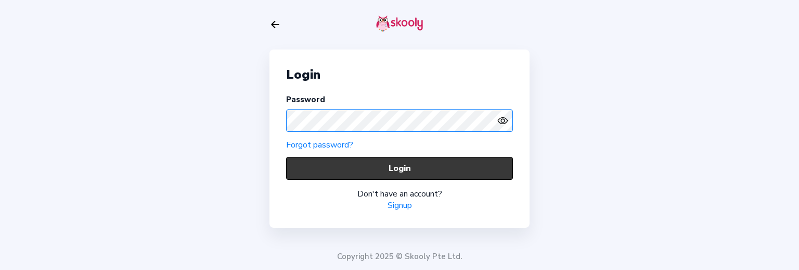  I want to click on ion-icon: arrow back outline, so click(275, 24).